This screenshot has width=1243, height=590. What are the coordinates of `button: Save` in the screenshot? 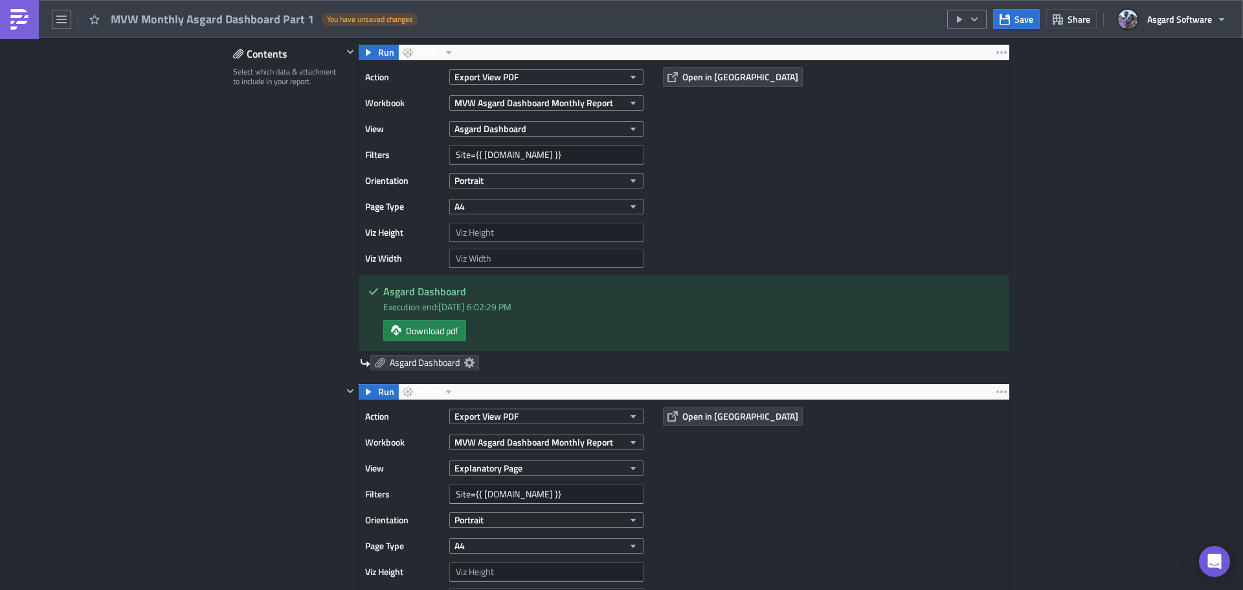 It's located at (1016, 19).